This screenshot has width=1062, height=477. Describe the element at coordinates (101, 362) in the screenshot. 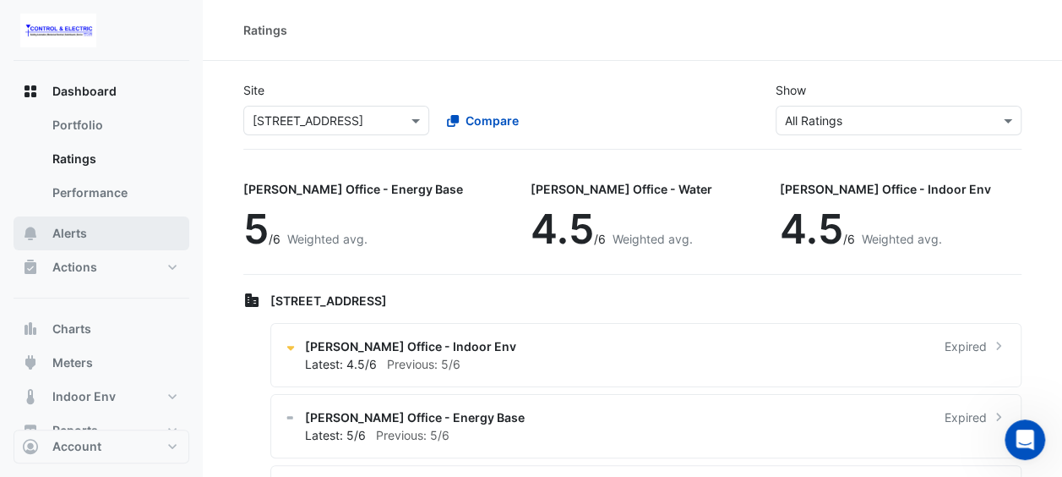

I see `button: Meters` at that location.